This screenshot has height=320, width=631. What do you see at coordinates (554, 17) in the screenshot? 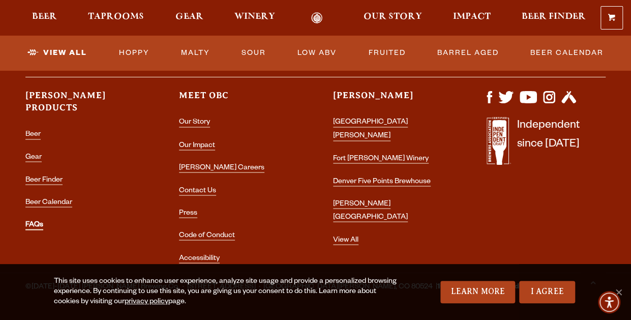
I see `span: Beer Finder` at bounding box center [554, 17].